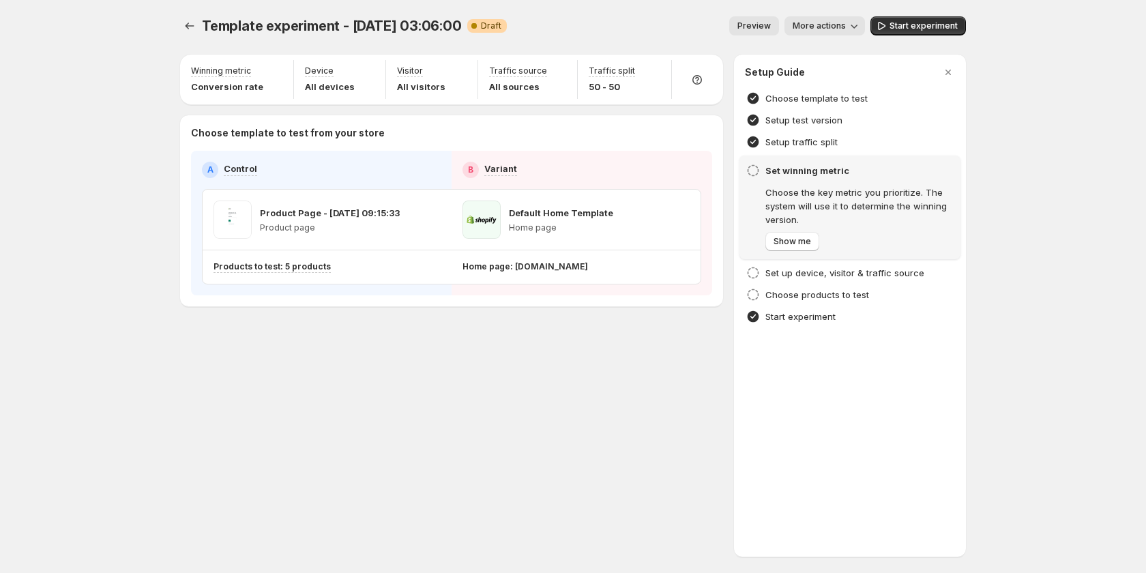  I want to click on p: Home page, so click(561, 228).